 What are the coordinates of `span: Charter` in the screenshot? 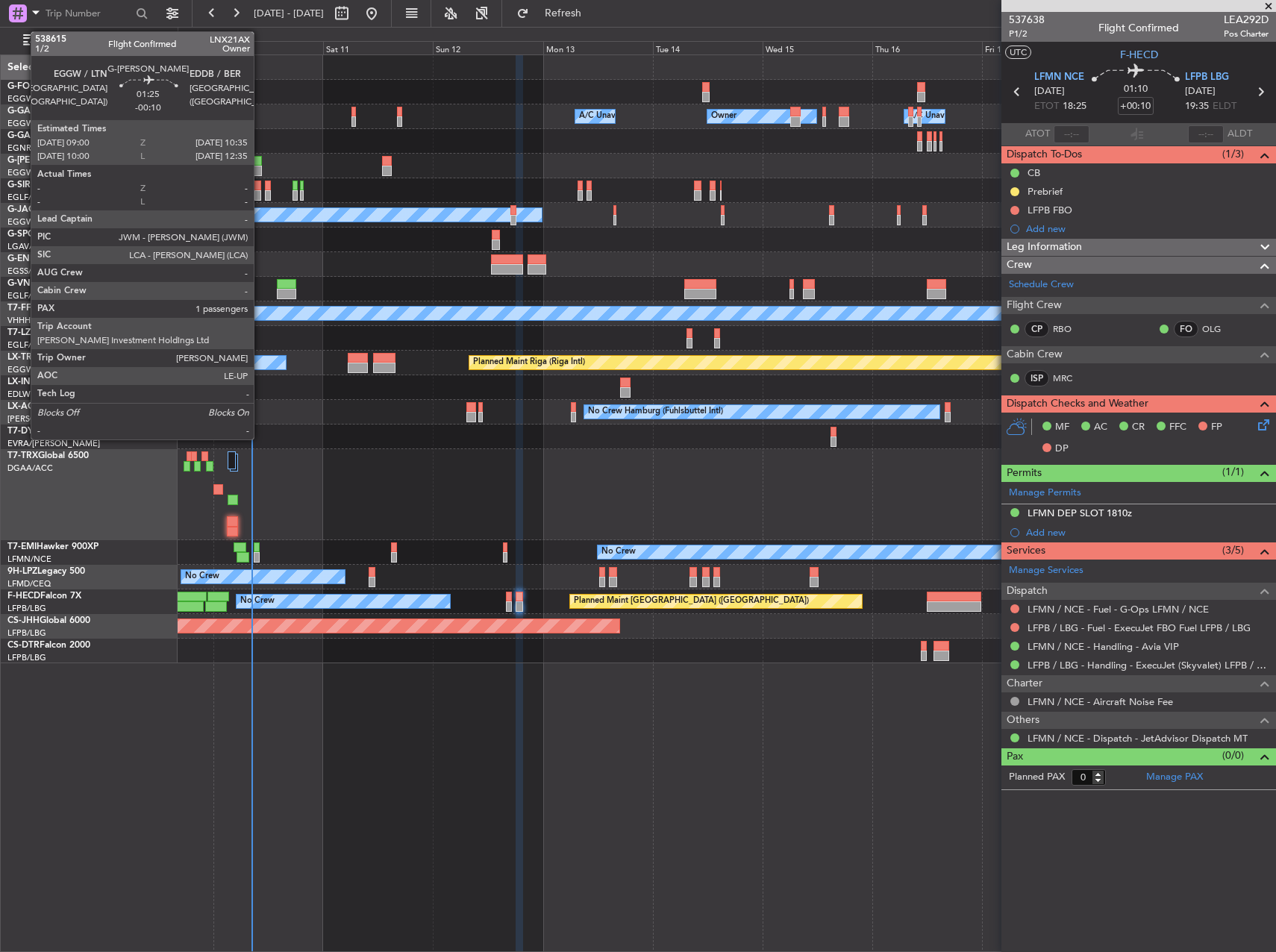 It's located at (1024, 683).